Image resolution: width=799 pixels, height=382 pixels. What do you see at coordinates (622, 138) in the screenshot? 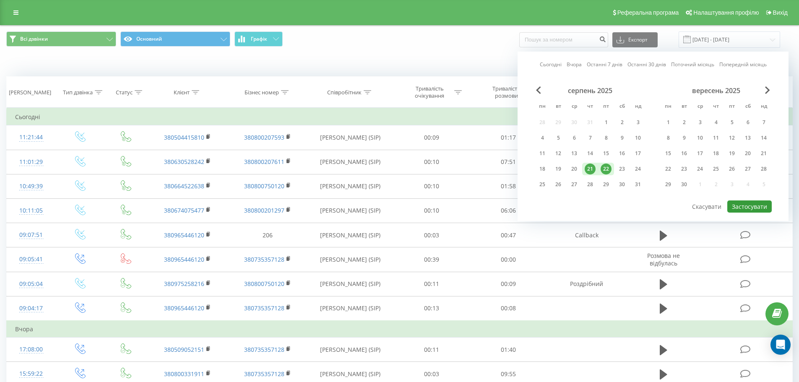
I see `div: сб 9 серп 2025 р.` at bounding box center [622, 138].